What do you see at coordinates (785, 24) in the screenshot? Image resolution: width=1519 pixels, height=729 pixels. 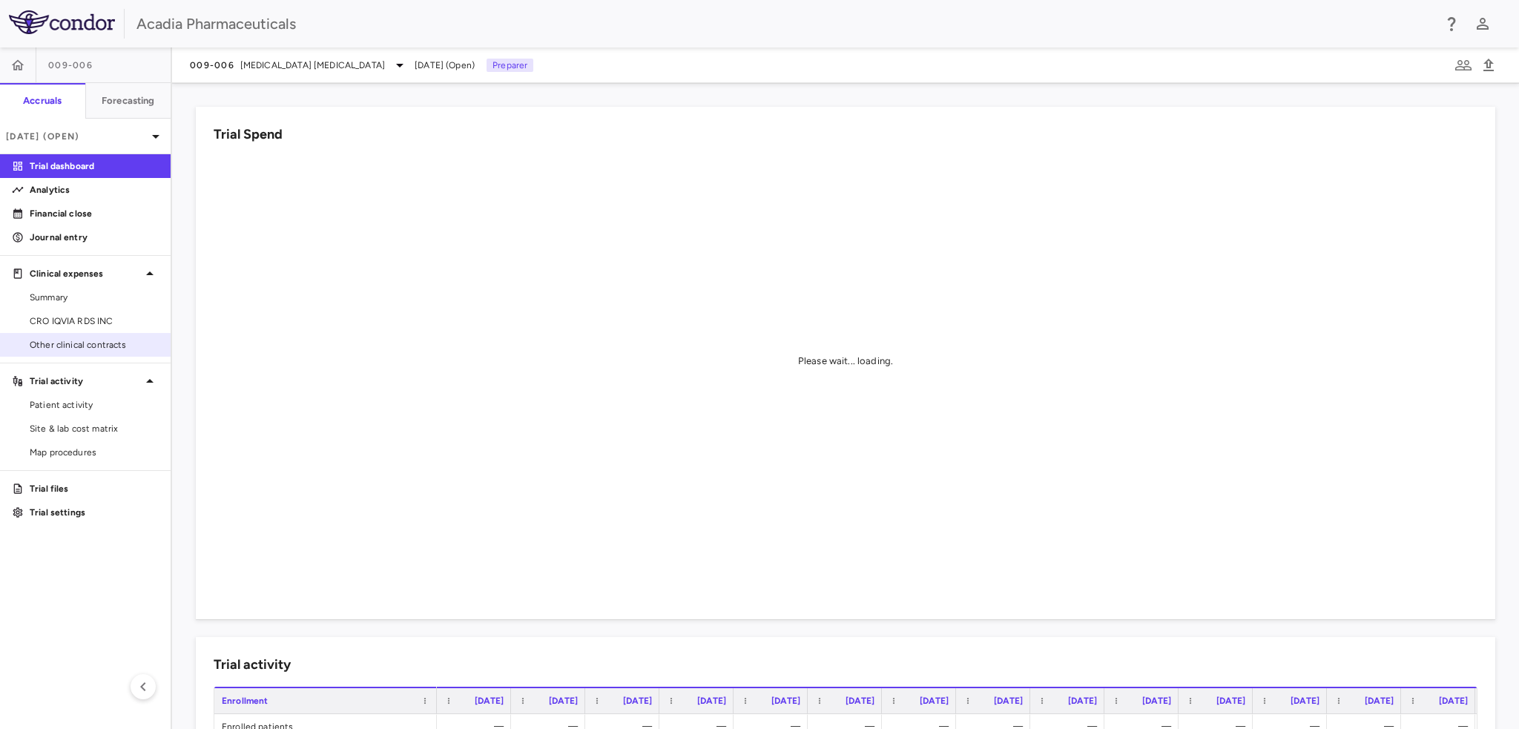 I see `div: Acadia Pharmaceuticals` at bounding box center [785, 24].